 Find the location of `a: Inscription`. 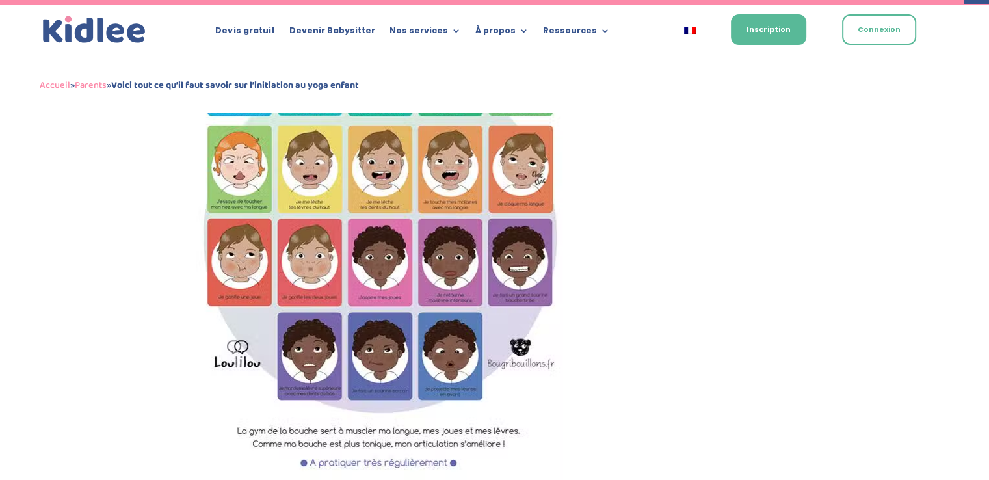

a: Inscription is located at coordinates (768, 29).